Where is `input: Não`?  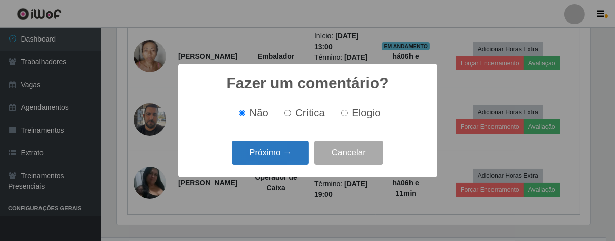 input: Não is located at coordinates (242, 113).